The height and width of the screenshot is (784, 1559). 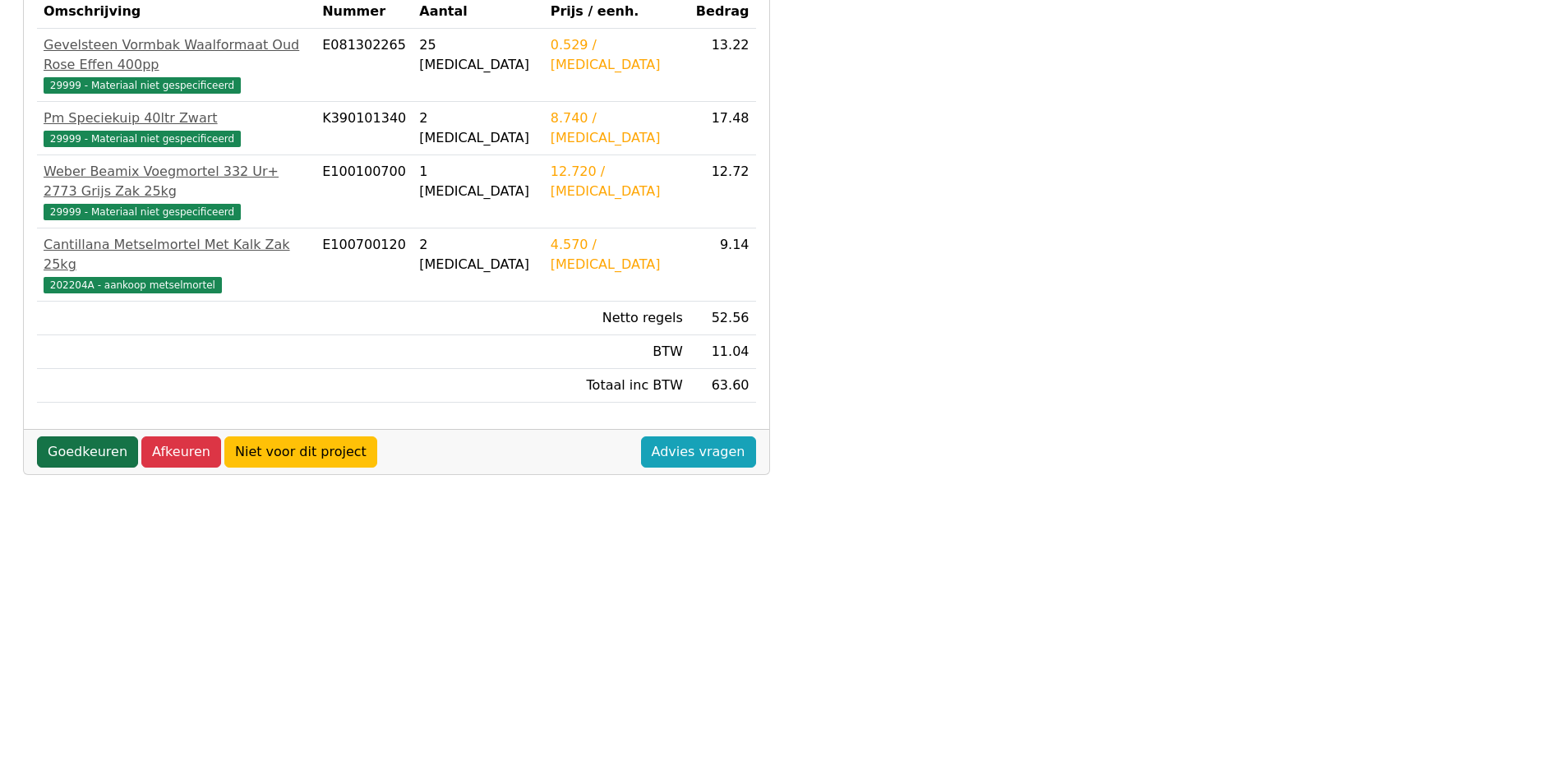 I want to click on a: Gevelsteen Vormbak Waalformaat Oud Rose Effen 400pp29999 - Materiaal niet gespecificeerd, so click(x=176, y=65).